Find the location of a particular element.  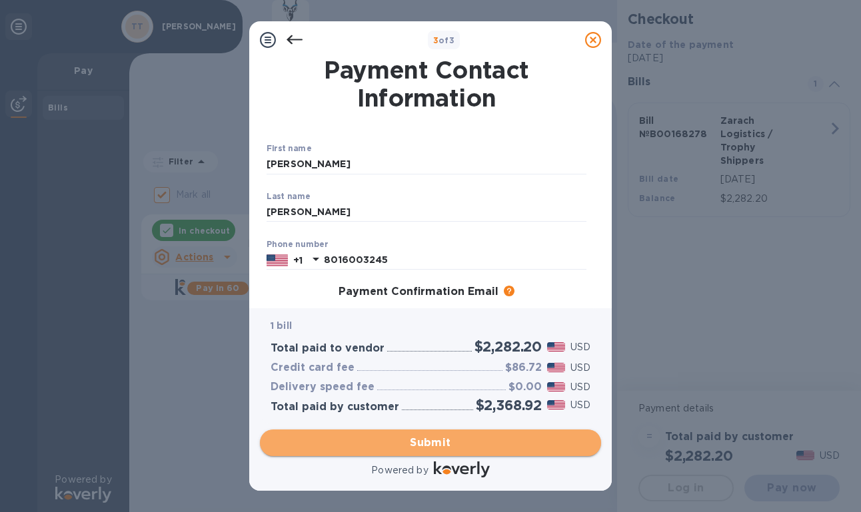

input: Enter your phone number is located at coordinates (455, 260).